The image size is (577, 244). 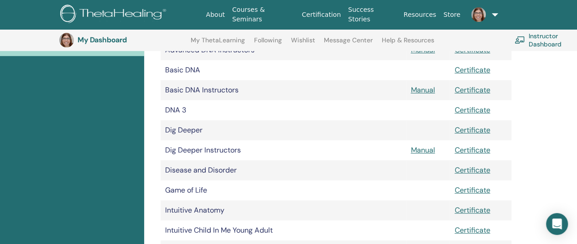 What do you see at coordinates (283, 151) in the screenshot?
I see `td: Dig Deeper Instructors` at bounding box center [283, 151].